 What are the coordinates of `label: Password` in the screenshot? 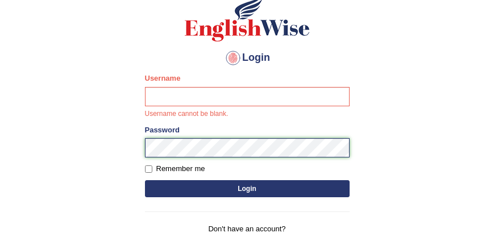 It's located at (162, 130).